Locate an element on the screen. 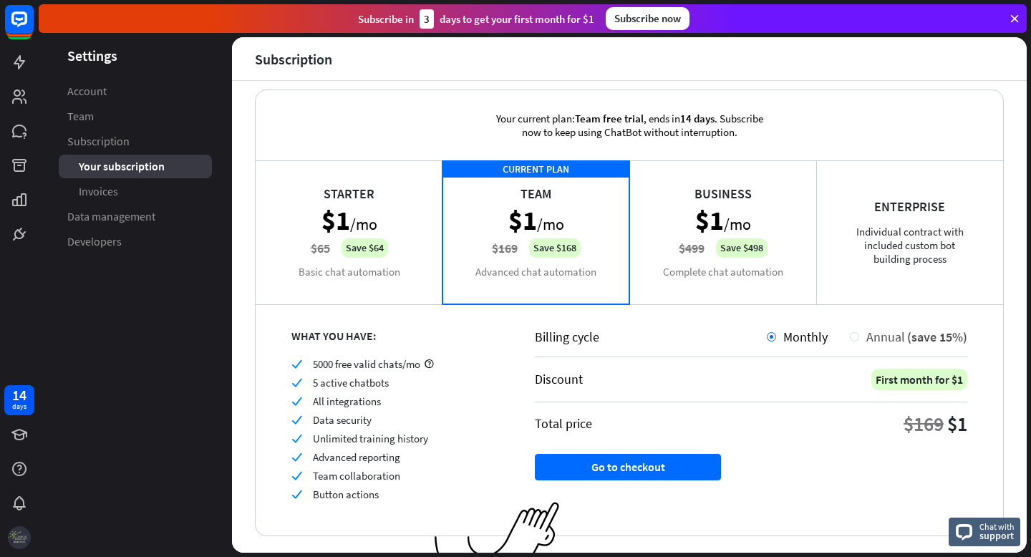 The height and width of the screenshot is (557, 1031). header: Settings is located at coordinates (135, 55).